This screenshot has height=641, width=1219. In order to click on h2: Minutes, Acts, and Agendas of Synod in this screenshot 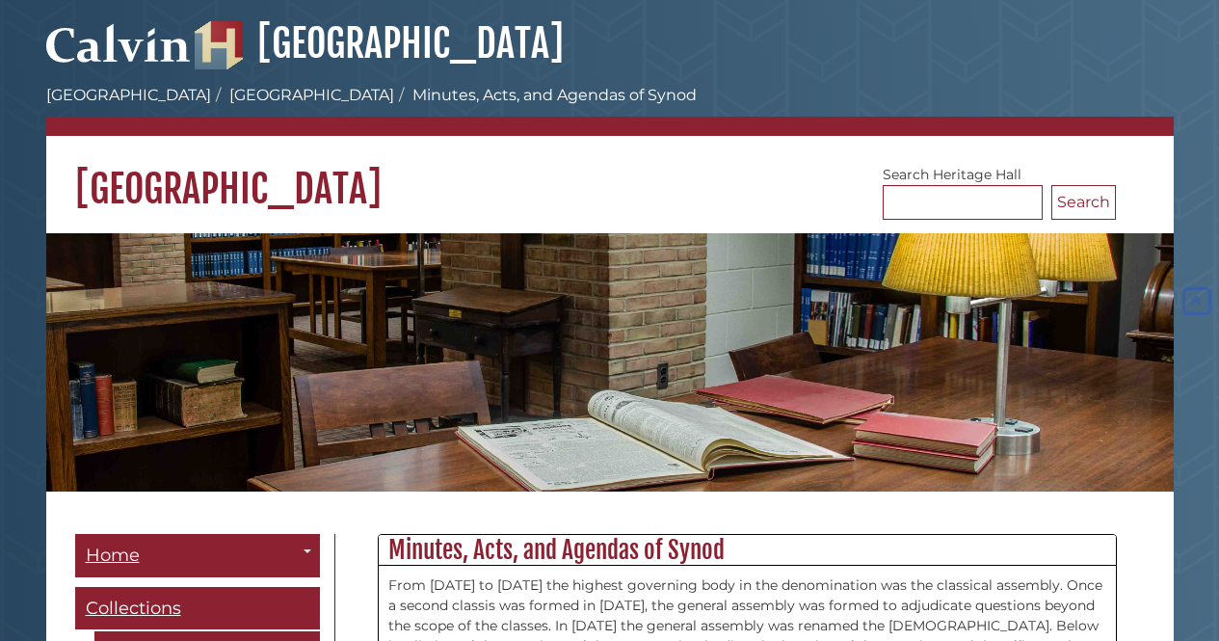, I will do `click(747, 550)`.